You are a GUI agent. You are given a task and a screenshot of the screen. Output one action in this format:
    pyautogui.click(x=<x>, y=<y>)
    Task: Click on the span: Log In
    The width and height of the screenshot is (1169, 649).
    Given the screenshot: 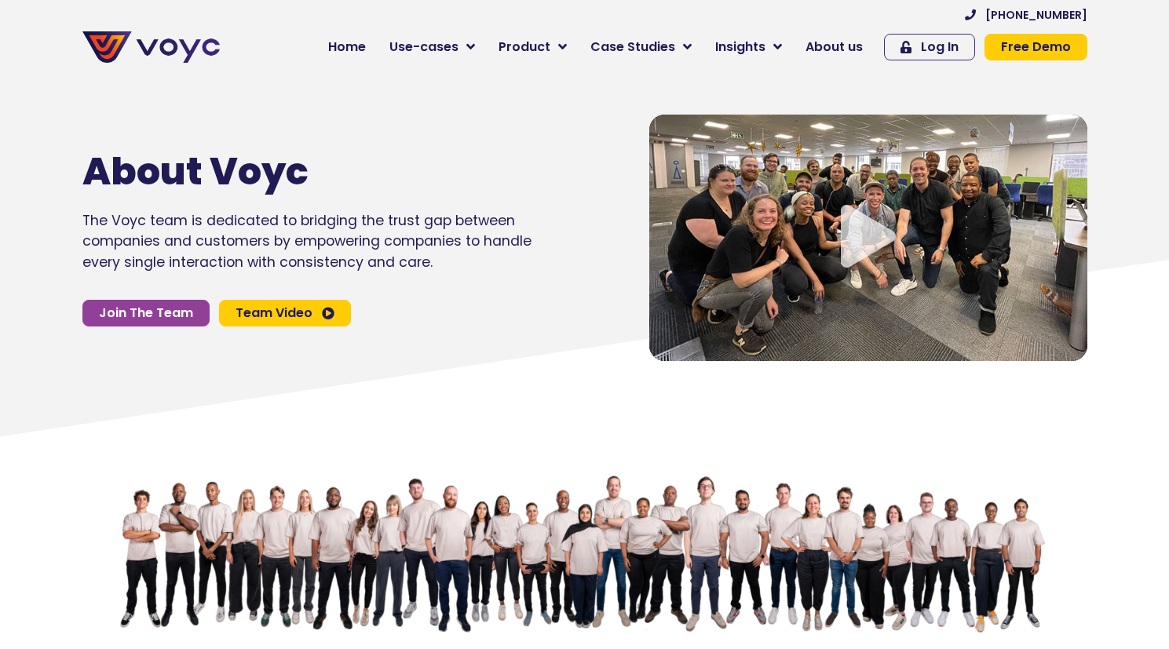 What is the action you would take?
    pyautogui.click(x=940, y=47)
    